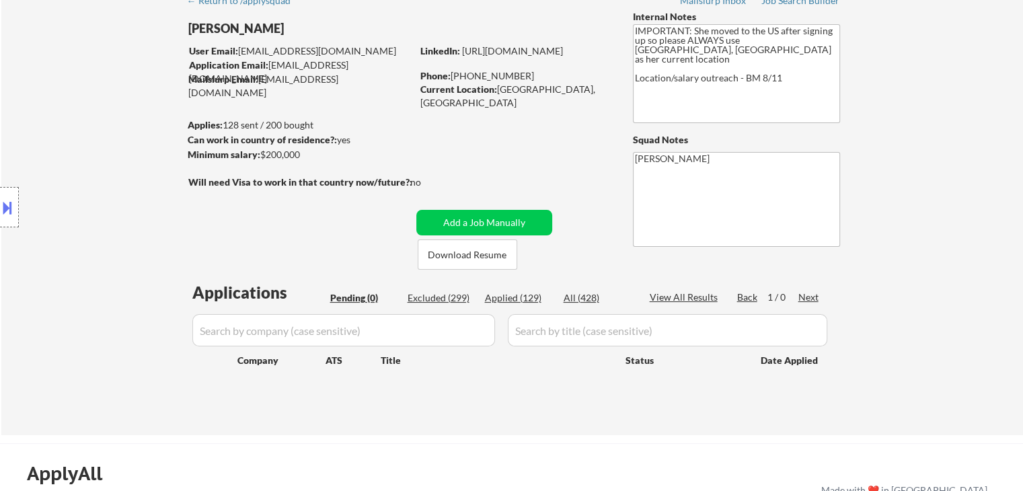  What do you see at coordinates (736, 17) in the screenshot?
I see `div: Internal Notes` at bounding box center [736, 17].